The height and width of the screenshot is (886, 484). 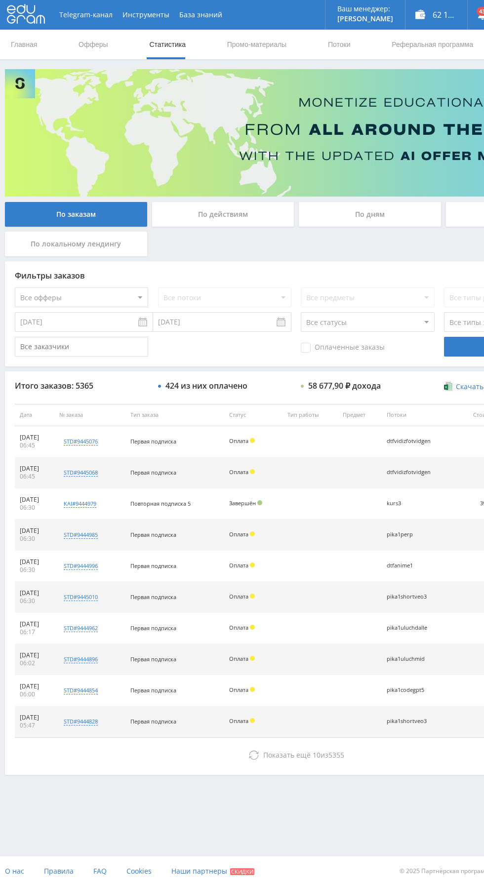 What do you see at coordinates (14, 871) in the screenshot?
I see `a: О нас` at bounding box center [14, 871].